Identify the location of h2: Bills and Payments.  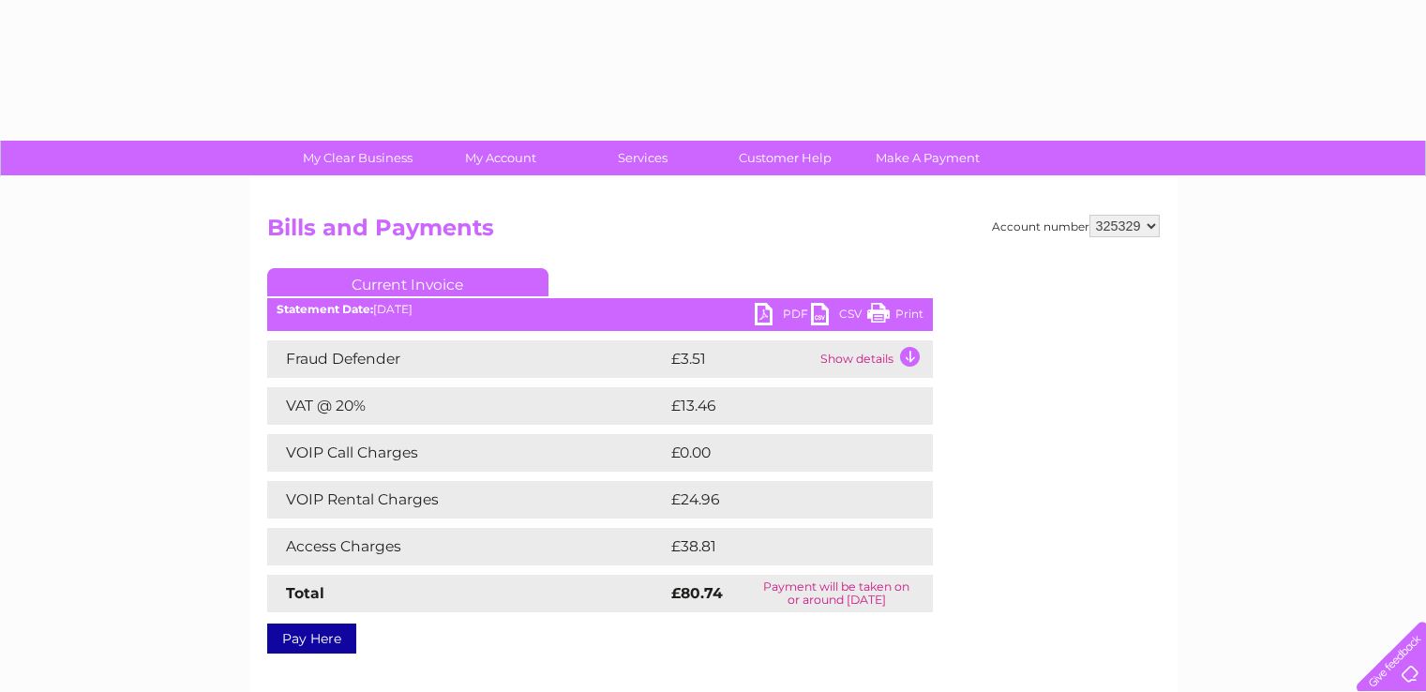
(713, 232).